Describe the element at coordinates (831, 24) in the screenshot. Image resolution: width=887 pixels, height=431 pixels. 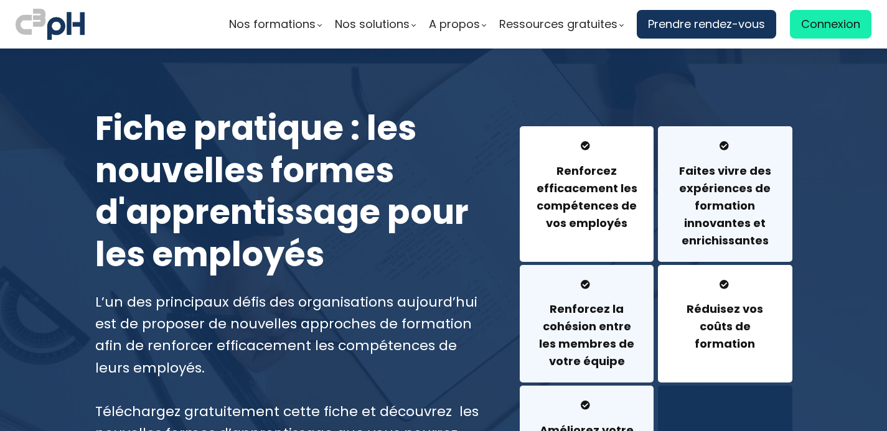
I see `span: Connexion` at that location.